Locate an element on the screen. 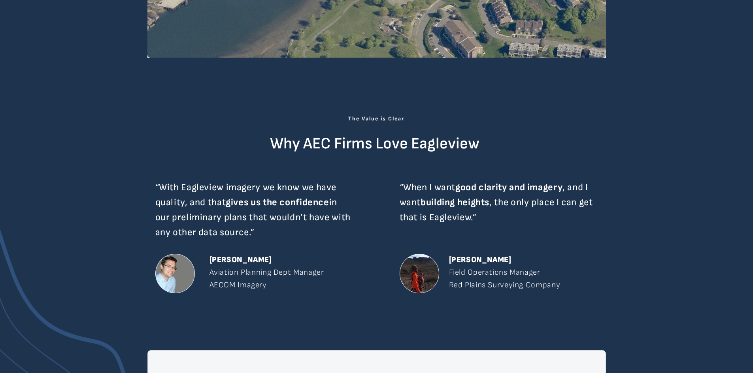 Image resolution: width=753 pixels, height=373 pixels. span: The Value is Clear is located at coordinates (376, 119).